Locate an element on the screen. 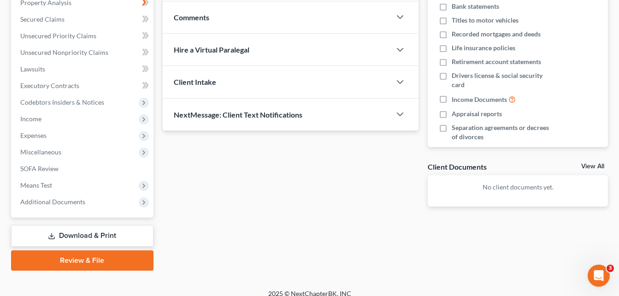  span: 3 is located at coordinates (610, 268).